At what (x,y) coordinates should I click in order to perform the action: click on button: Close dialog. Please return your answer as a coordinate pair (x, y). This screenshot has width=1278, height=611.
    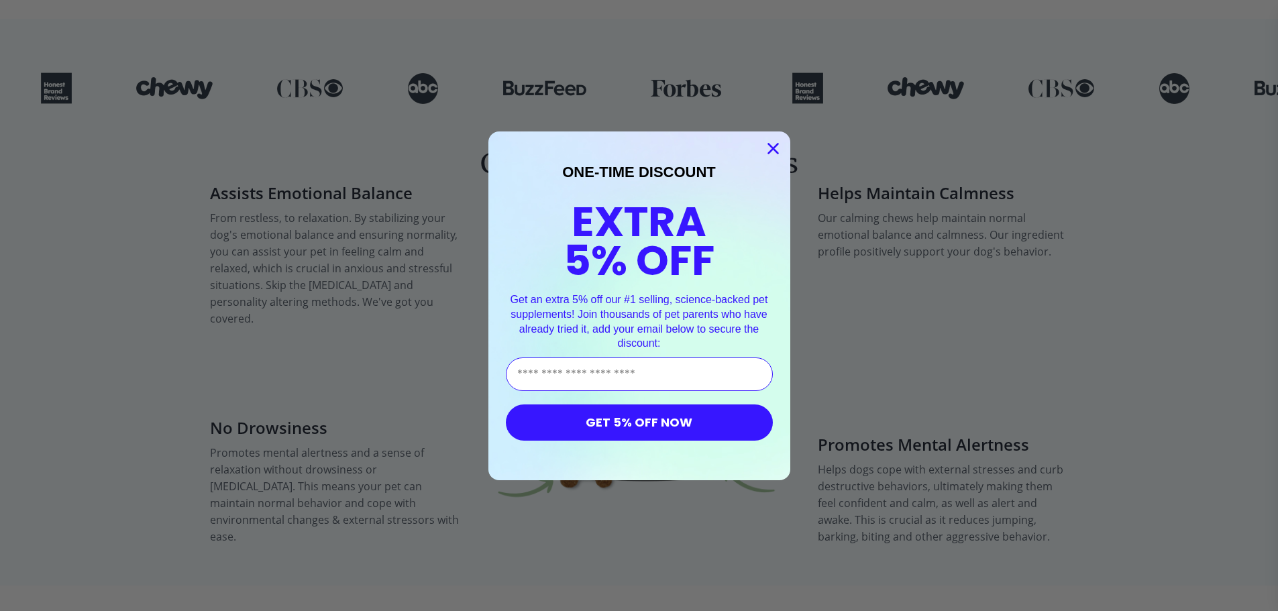
    Looking at the image, I should click on (773, 148).